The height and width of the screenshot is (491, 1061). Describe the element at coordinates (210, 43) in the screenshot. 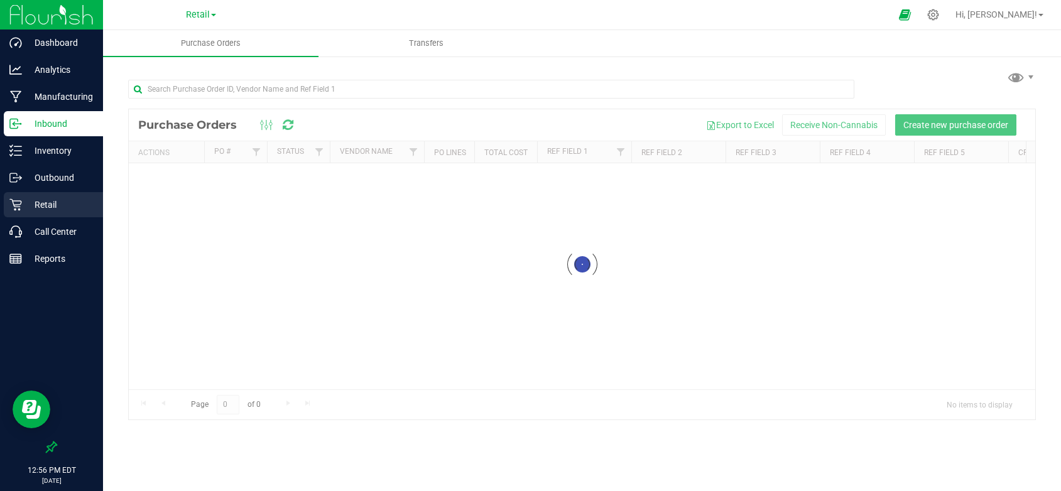

I see `a: Purchase Orders` at that location.